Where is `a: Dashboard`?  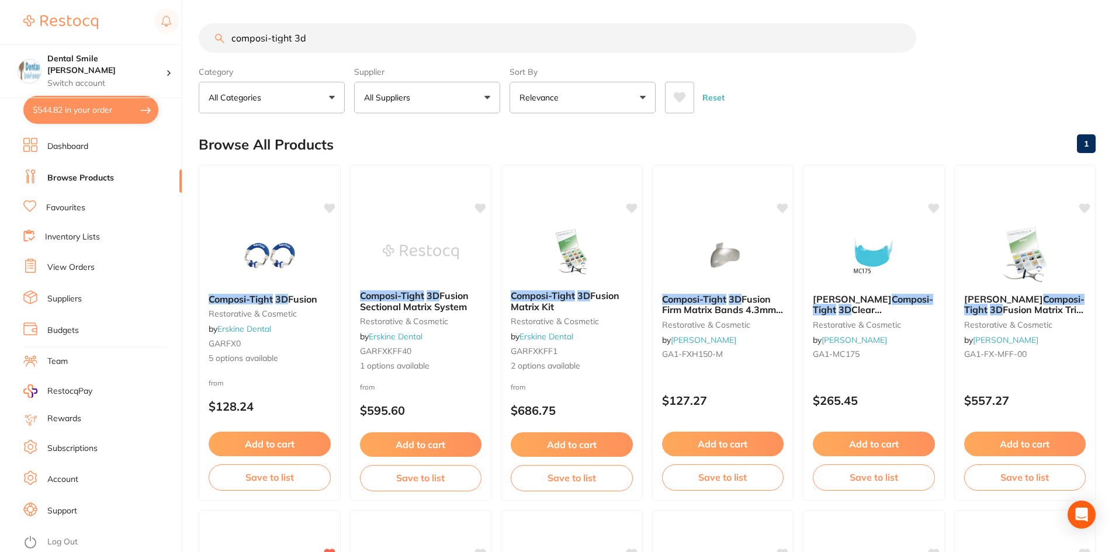
a: Dashboard is located at coordinates (68, 147).